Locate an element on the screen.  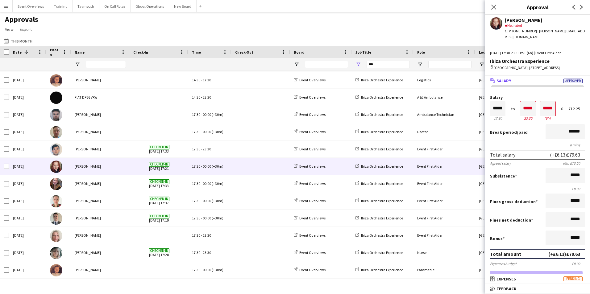
input: Board Filter Input is located at coordinates (326, 64).